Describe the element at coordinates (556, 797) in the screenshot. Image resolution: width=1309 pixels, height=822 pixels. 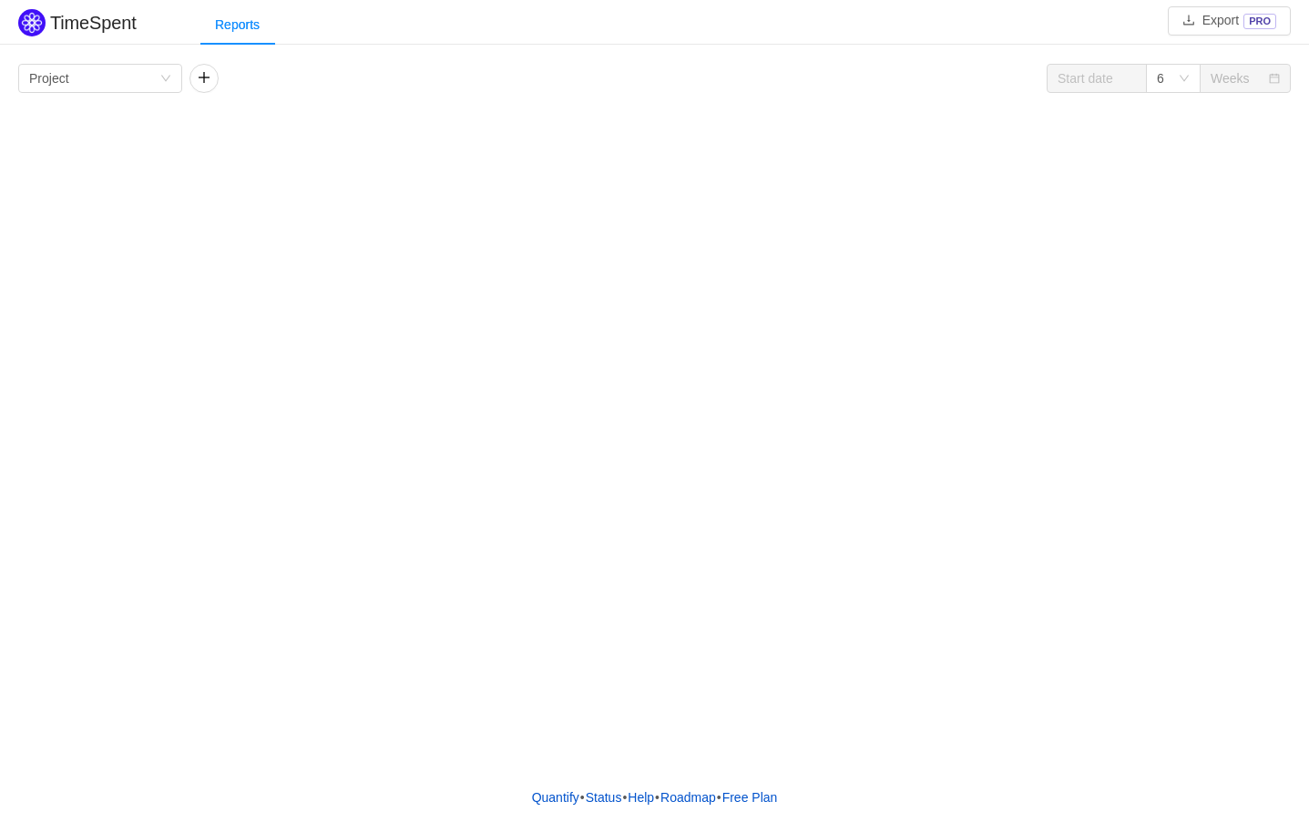
I see `a: Quantify` at that location.